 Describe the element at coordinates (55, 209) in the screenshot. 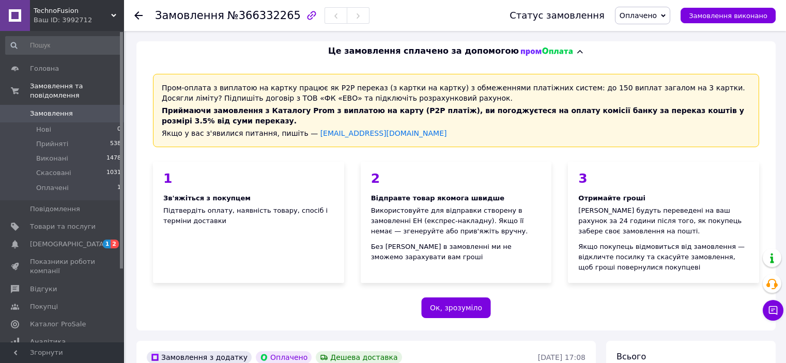

I see `span: Повідомлення` at that location.